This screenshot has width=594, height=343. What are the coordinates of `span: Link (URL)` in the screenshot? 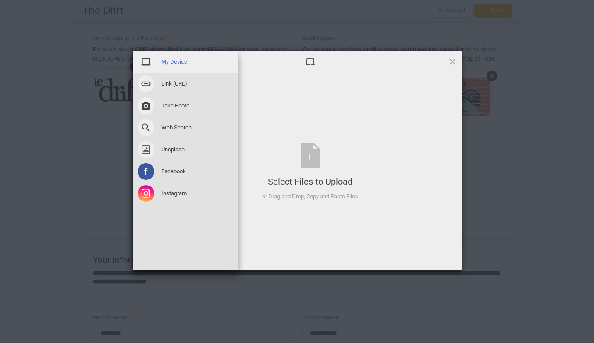 It's located at (174, 84).